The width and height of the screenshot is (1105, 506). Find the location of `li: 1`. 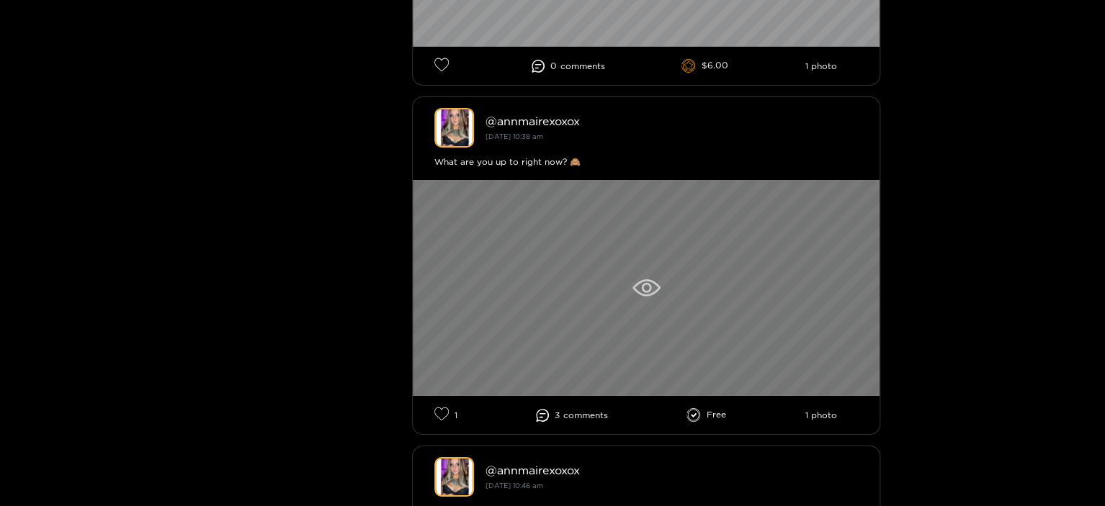

li: 1 is located at coordinates (446, 415).